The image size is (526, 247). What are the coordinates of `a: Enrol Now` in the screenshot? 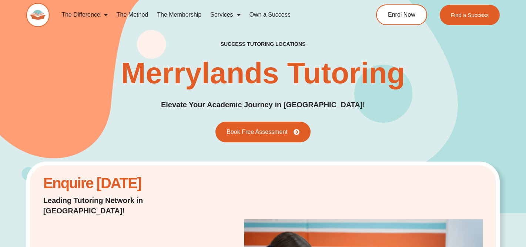 It's located at (402, 15).